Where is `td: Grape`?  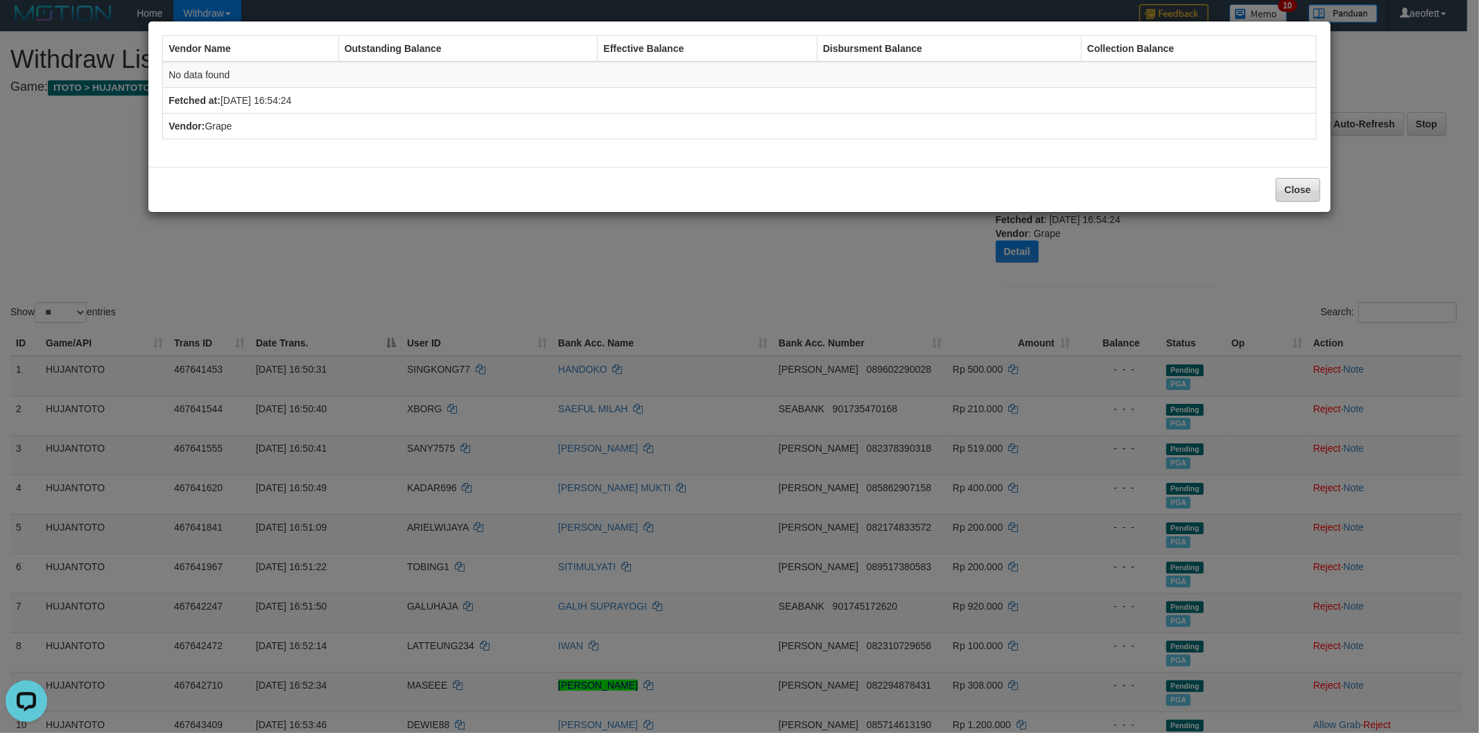 td: Grape is located at coordinates (739, 126).